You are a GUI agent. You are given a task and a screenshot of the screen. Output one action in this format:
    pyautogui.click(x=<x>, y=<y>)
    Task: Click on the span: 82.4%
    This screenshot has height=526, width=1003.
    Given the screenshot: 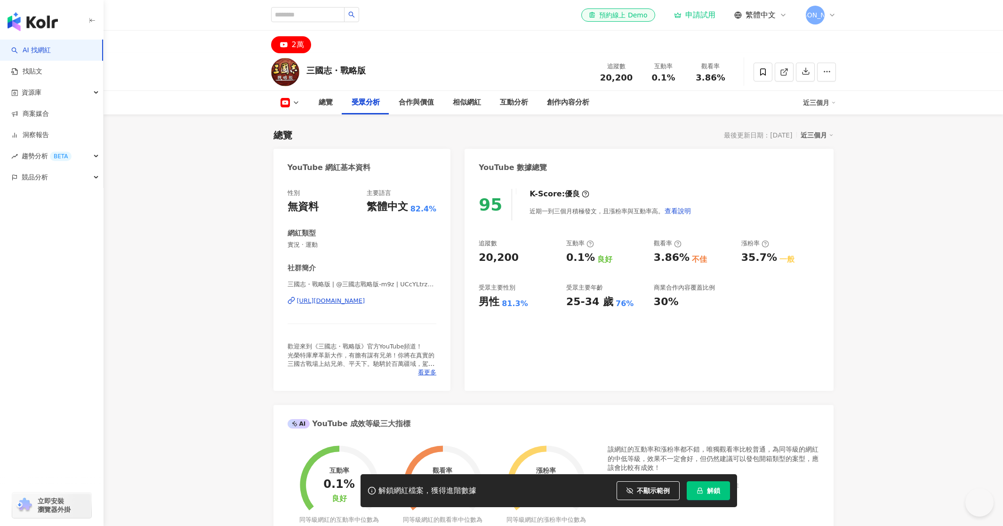 What is the action you would take?
    pyautogui.click(x=423, y=209)
    